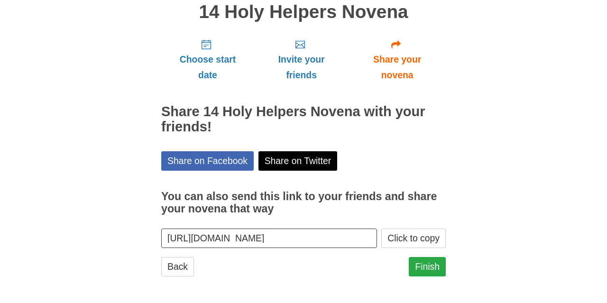 Image resolution: width=607 pixels, height=303 pixels. What do you see at coordinates (303, 12) in the screenshot?
I see `h1: 14 Holy Helpers Novena` at bounding box center [303, 12].